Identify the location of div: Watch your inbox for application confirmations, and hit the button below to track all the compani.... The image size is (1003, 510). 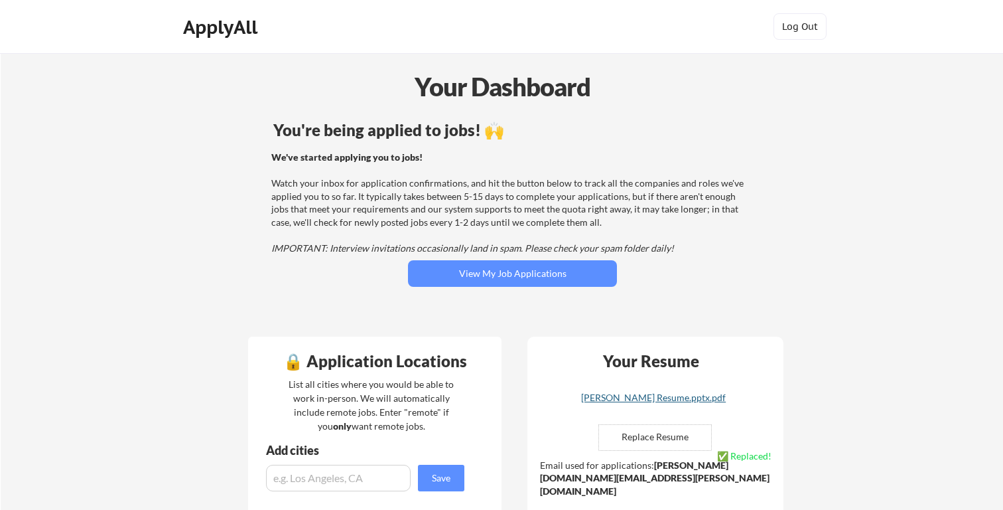
(510, 202).